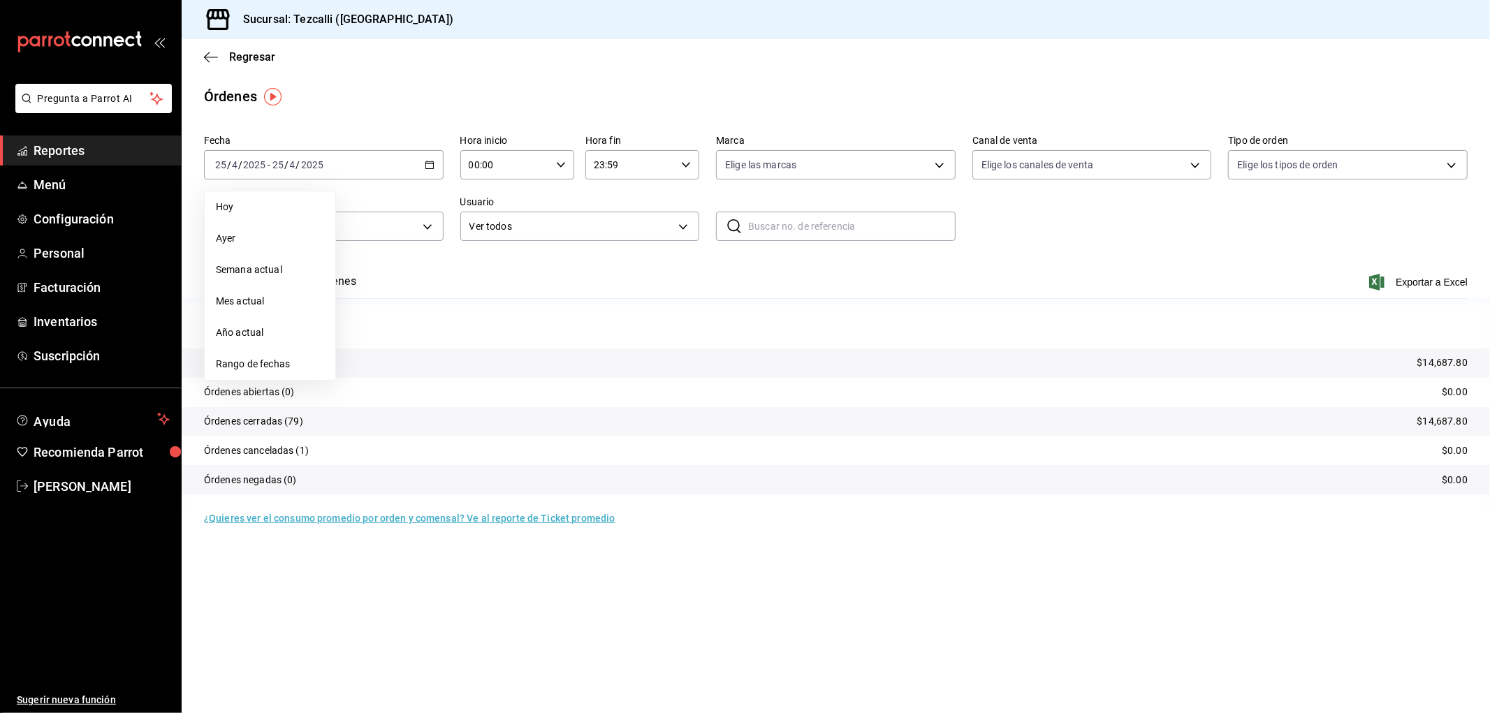  What do you see at coordinates (256, 451) in the screenshot?
I see `p: Órdenes canceladas (1)` at bounding box center [256, 451].